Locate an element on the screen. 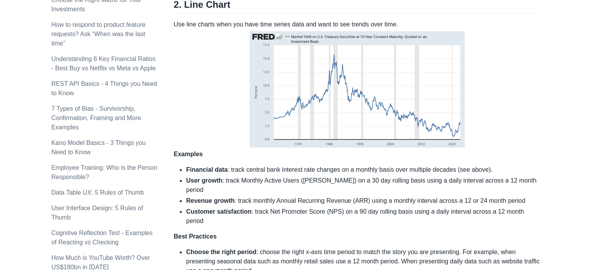  img: fed-rate is located at coordinates (357, 89).